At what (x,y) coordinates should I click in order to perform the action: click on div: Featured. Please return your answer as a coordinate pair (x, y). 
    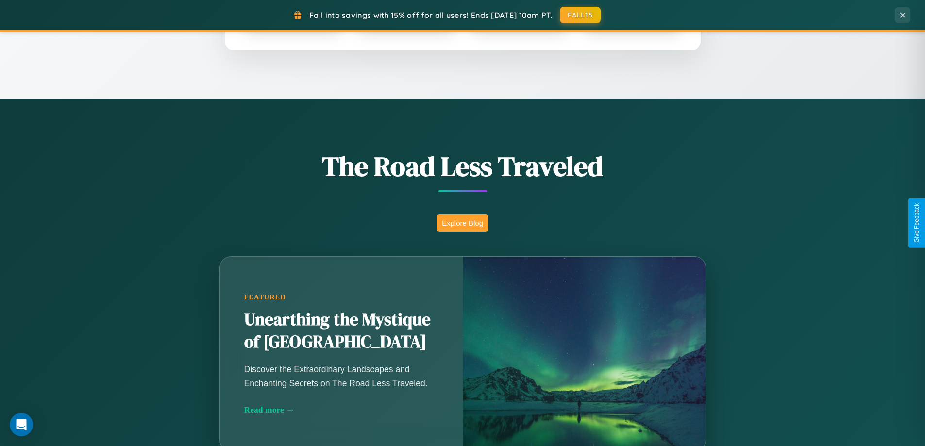
    Looking at the image, I should click on (341, 297).